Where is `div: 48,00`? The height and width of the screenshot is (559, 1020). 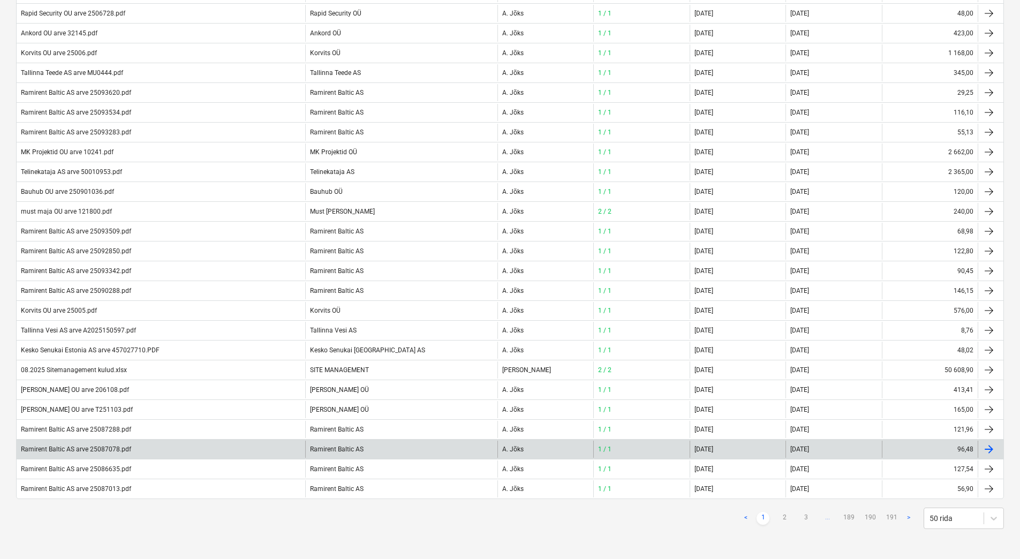
div: 48,00 is located at coordinates (966, 13).